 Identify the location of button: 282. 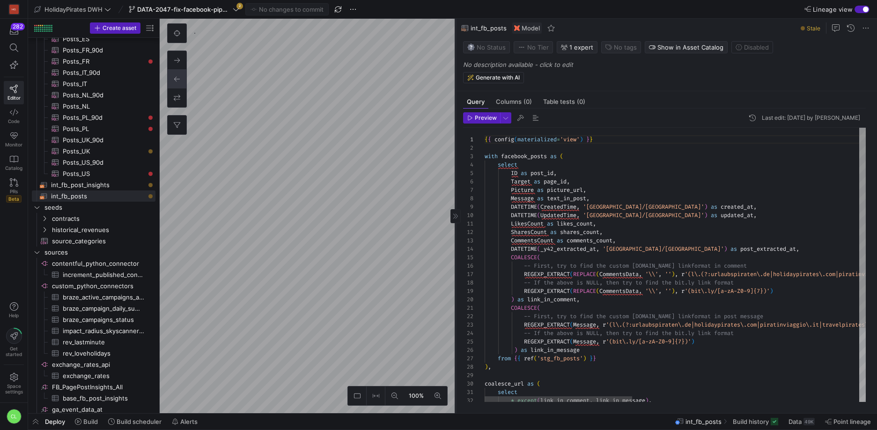
(14, 31).